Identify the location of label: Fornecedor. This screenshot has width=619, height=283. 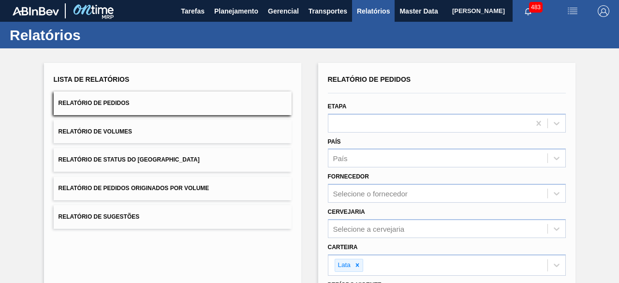
(348, 177).